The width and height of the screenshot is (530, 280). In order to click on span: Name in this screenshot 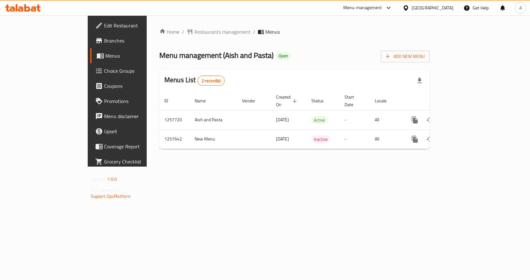, I will do `click(204, 101)`.